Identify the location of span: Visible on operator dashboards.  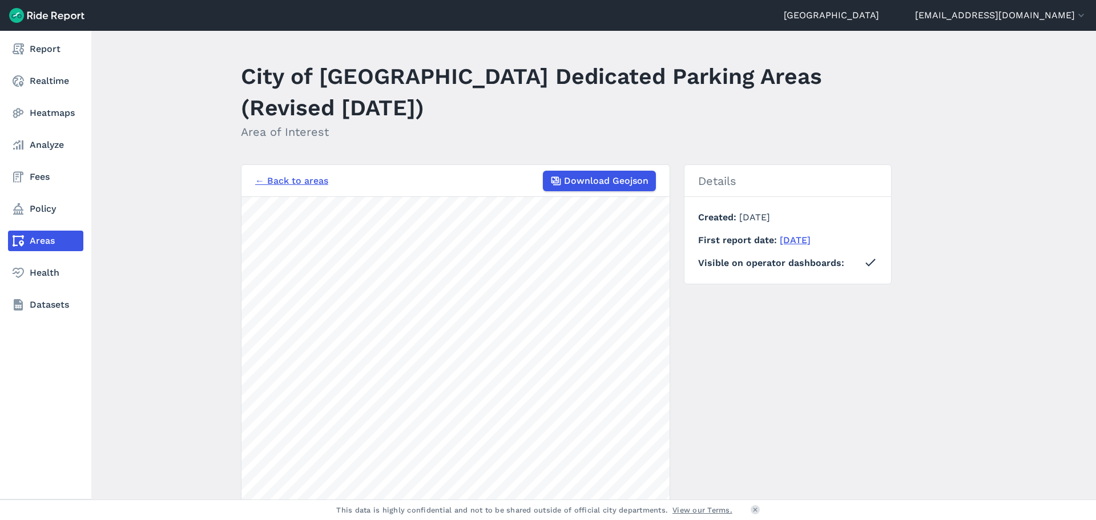
(771, 263).